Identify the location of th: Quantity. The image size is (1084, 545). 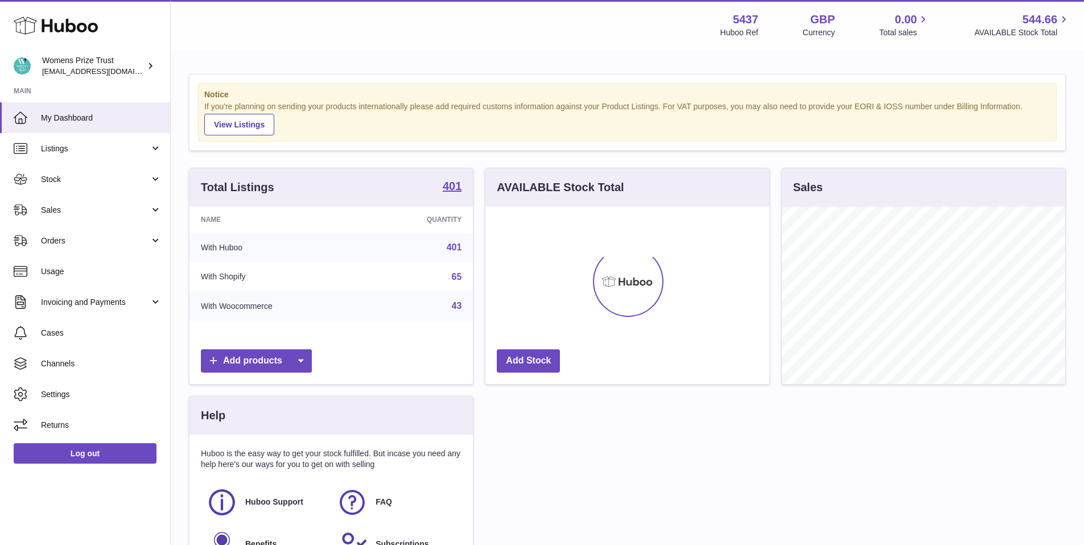
(419, 220).